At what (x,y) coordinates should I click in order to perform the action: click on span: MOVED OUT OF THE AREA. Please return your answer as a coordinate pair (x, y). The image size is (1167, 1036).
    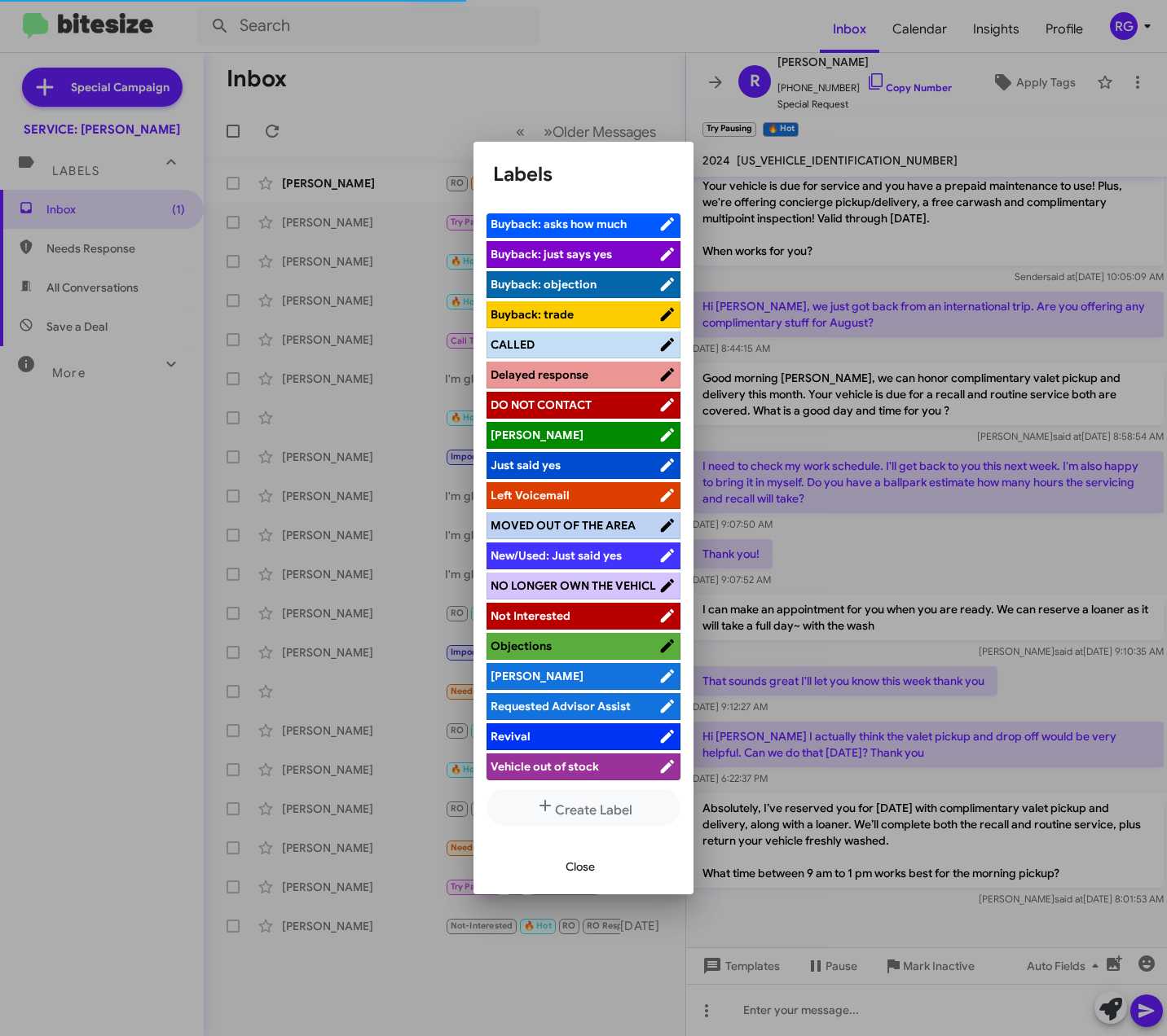
    Looking at the image, I should click on (563, 525).